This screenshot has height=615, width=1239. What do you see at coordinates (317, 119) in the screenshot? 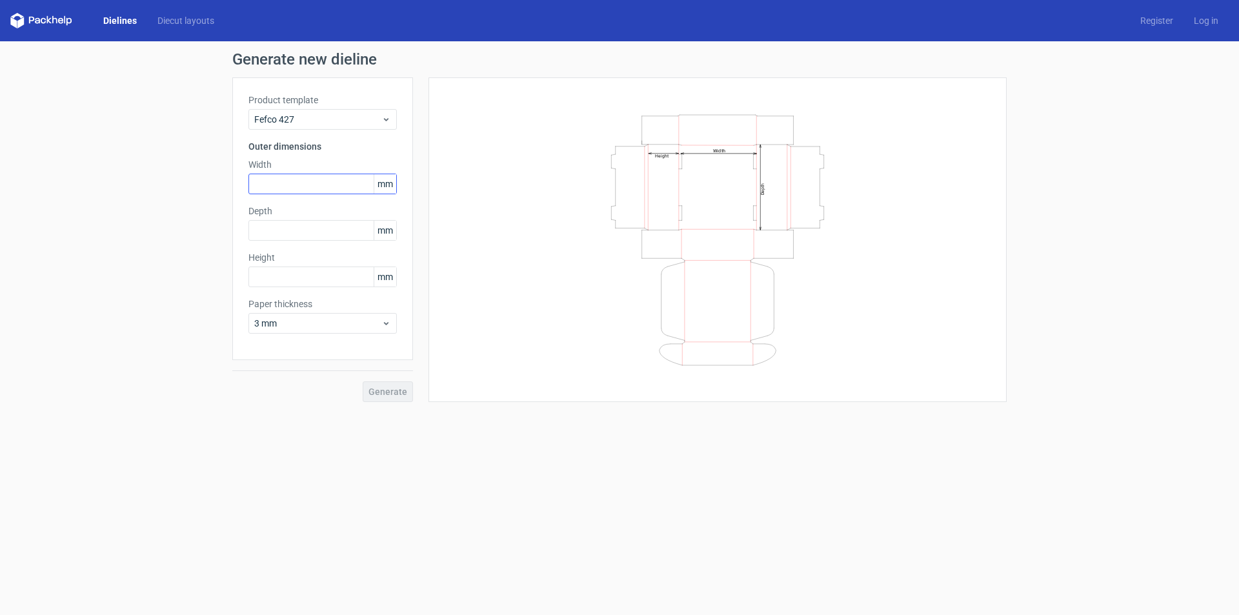
I see `span: Fefco 427` at bounding box center [317, 119].